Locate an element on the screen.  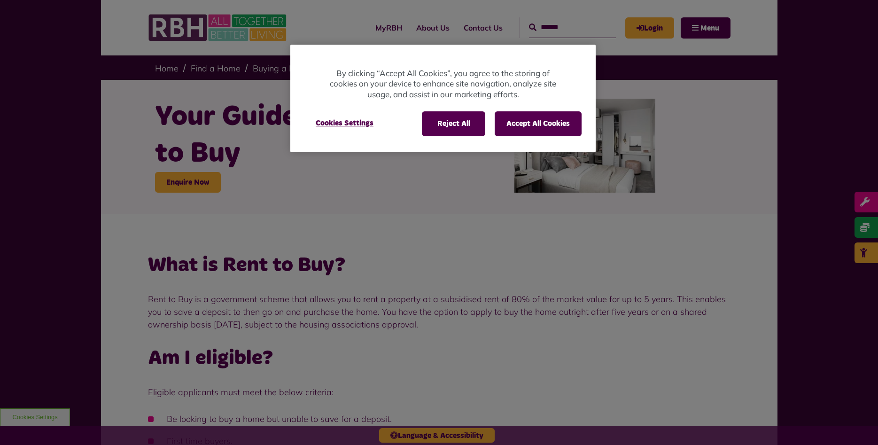
button: Cookies Settings is located at coordinates (344, 123).